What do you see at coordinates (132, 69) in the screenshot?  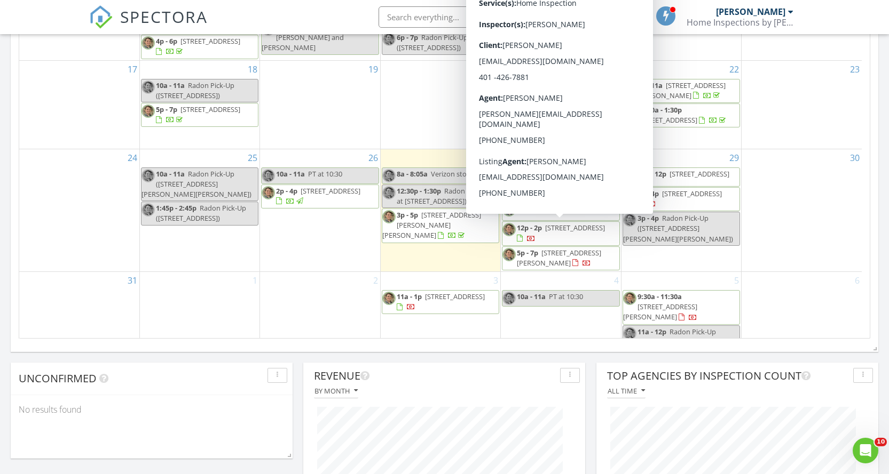 I see `a: Go to August 17, 2025` at bounding box center [132, 69].